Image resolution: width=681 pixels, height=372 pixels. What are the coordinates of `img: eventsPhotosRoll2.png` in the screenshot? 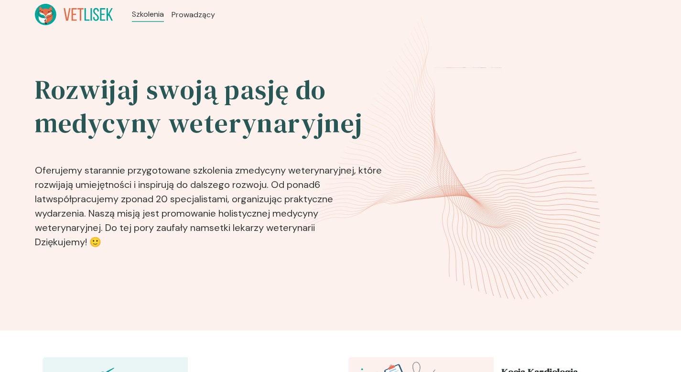 It's located at (506, 162).